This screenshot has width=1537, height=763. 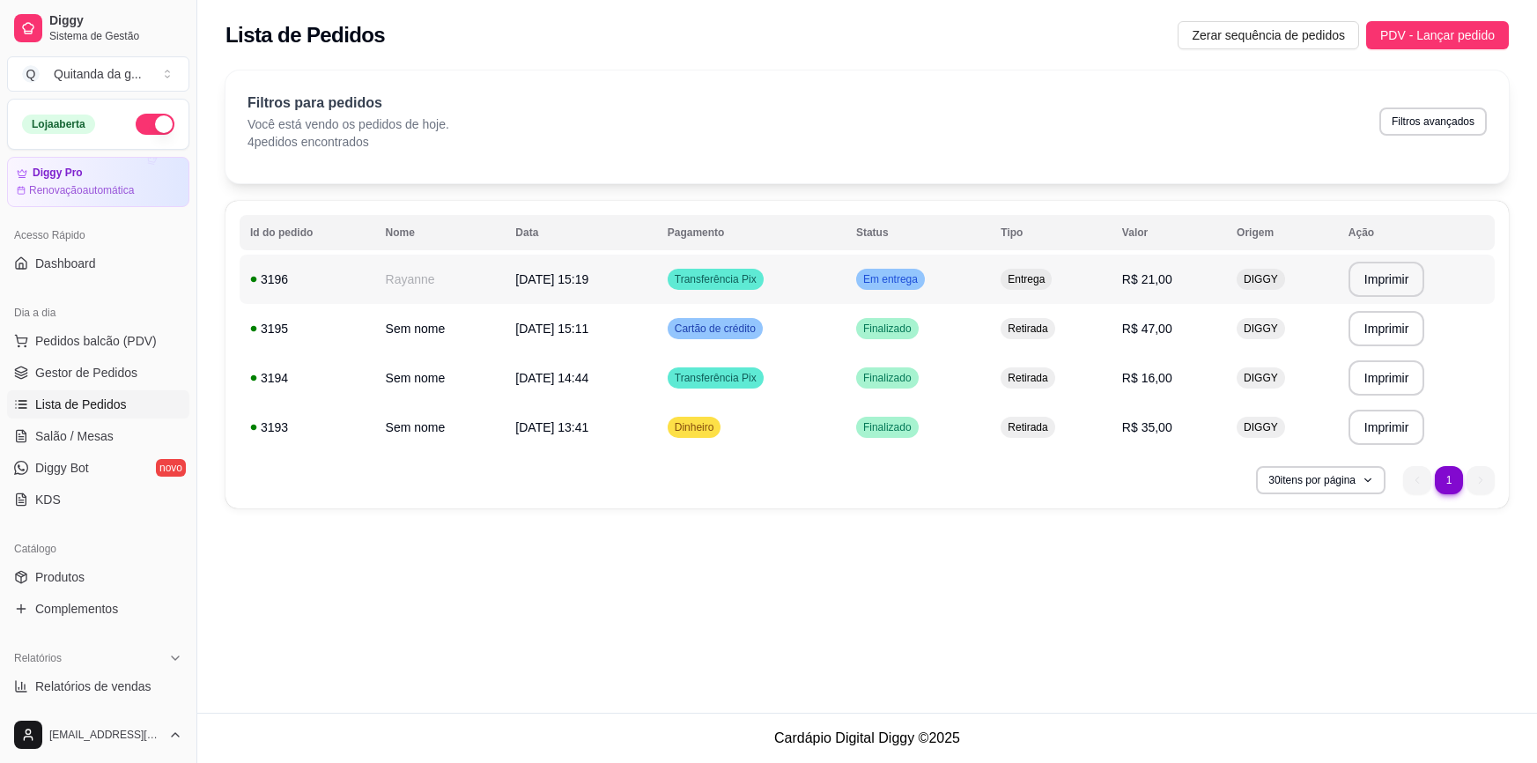 What do you see at coordinates (98, 263) in the screenshot?
I see `a: Dashboard` at bounding box center [98, 263].